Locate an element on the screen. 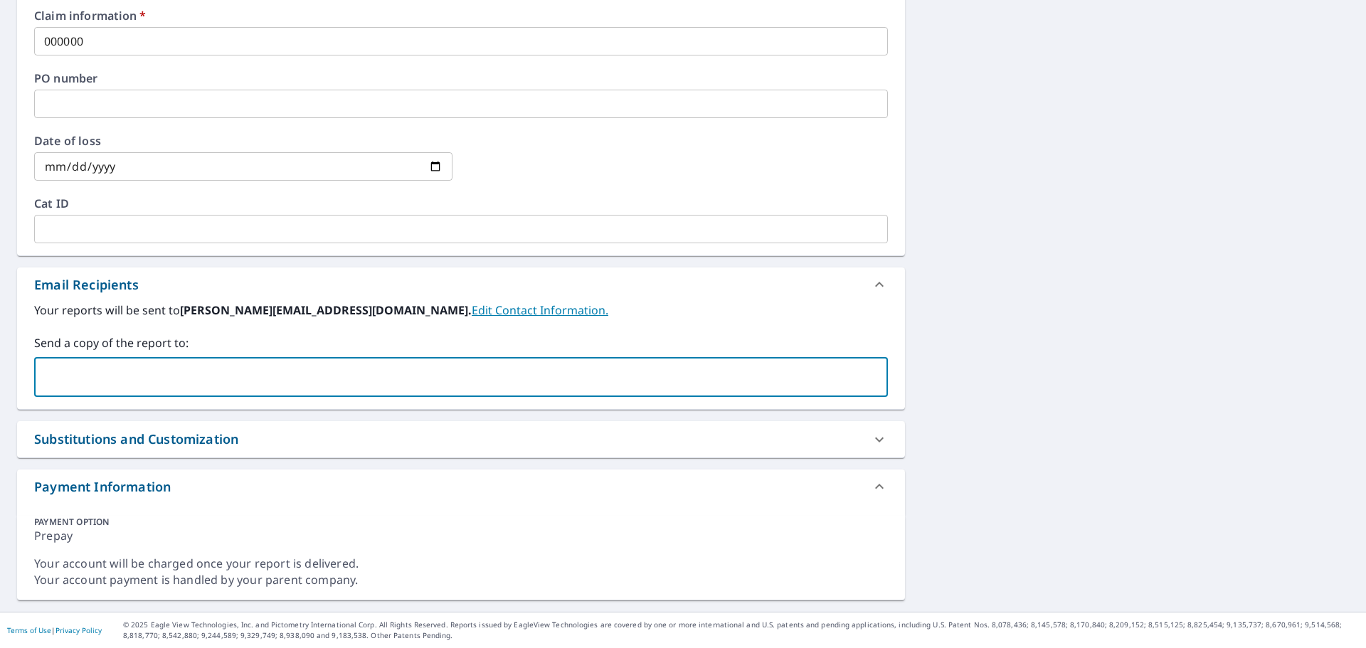 This screenshot has height=648, width=1366. div: Your account will be charged once your report is delivered. is located at coordinates (461, 563).